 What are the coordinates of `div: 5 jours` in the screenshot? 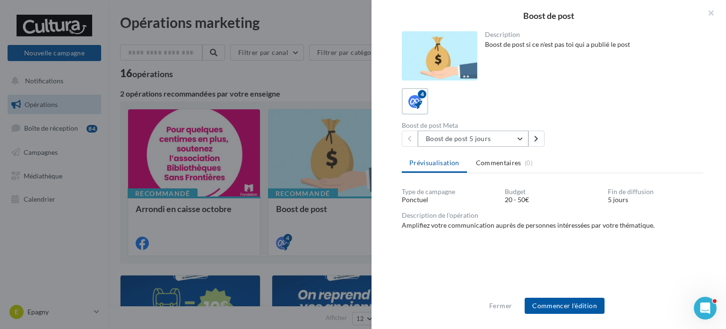 It's located at (656, 199).